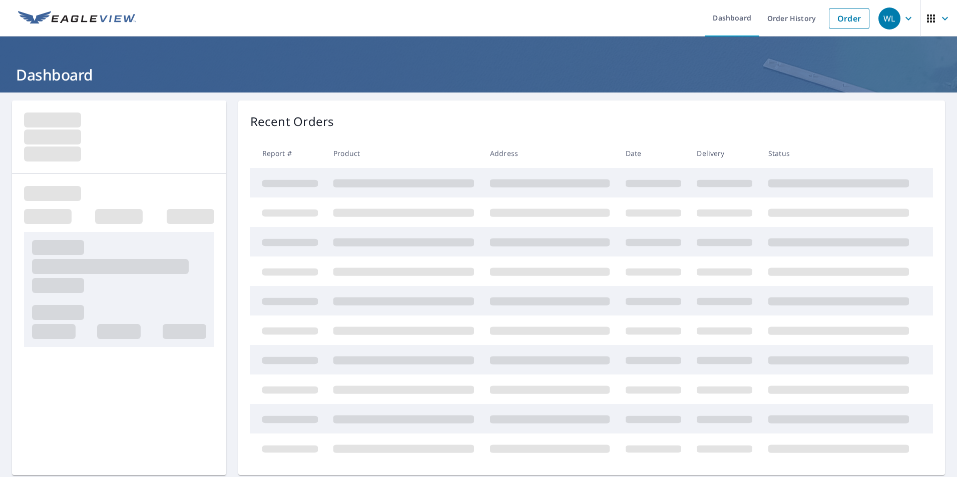 This screenshot has height=477, width=957. I want to click on p: Recent Orders, so click(292, 122).